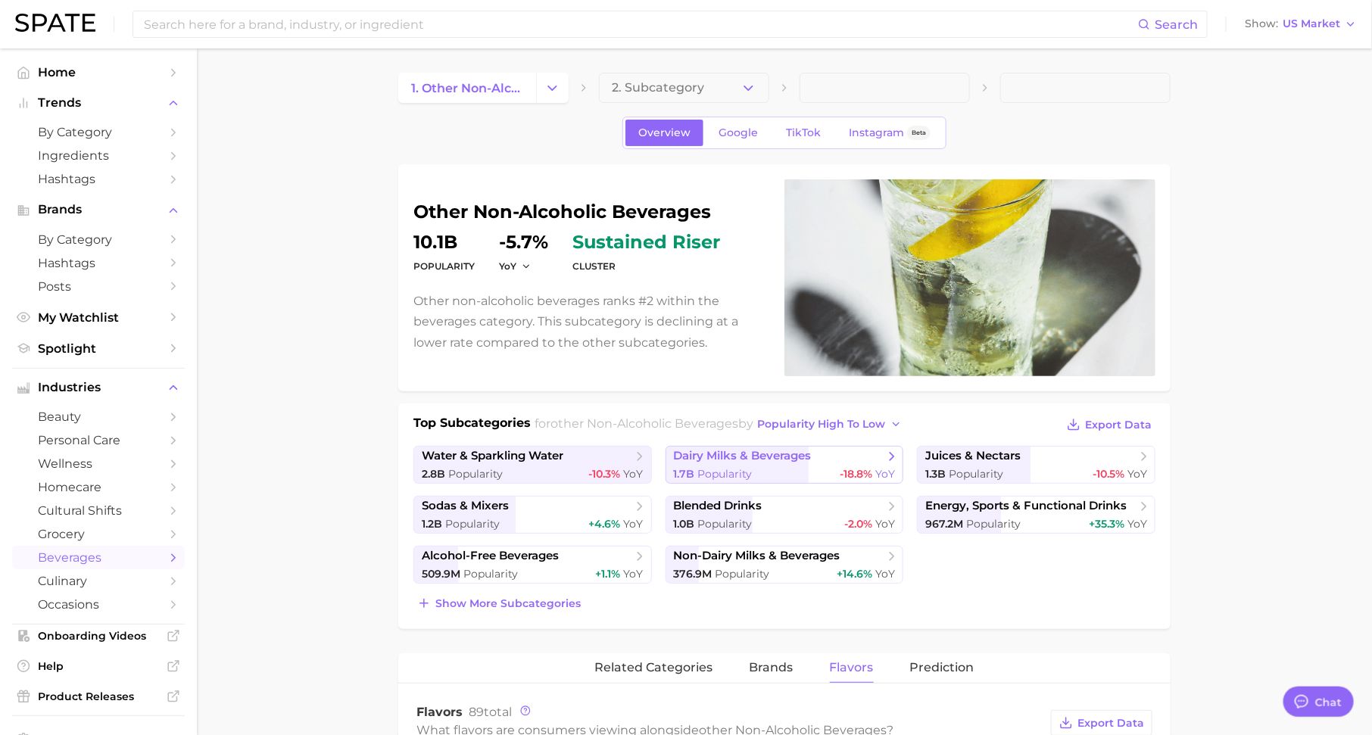 Image resolution: width=1372 pixels, height=735 pixels. I want to click on span: Show more subcategories, so click(508, 603).